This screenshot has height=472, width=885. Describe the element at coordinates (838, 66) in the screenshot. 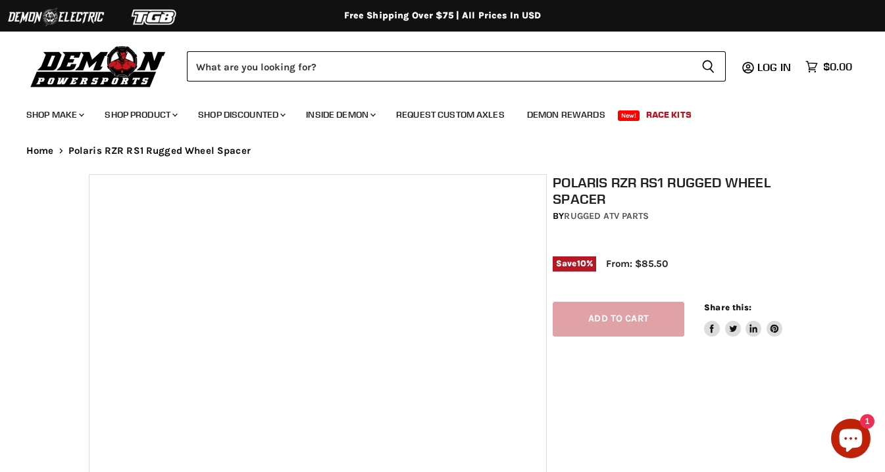

I see `span: $0.00` at that location.